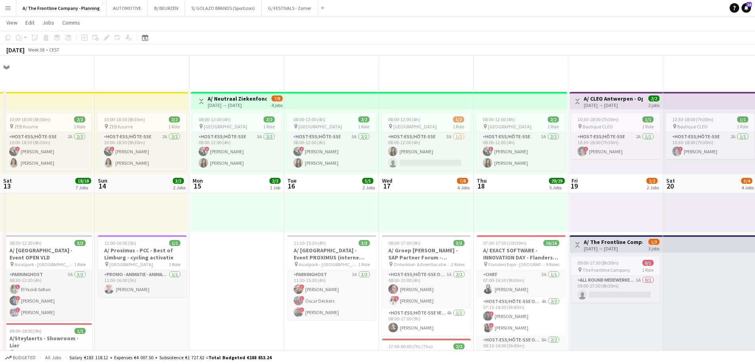 The width and height of the screenshot is (755, 364). What do you see at coordinates (654, 242) in the screenshot?
I see `span: 1/3` at bounding box center [654, 242].